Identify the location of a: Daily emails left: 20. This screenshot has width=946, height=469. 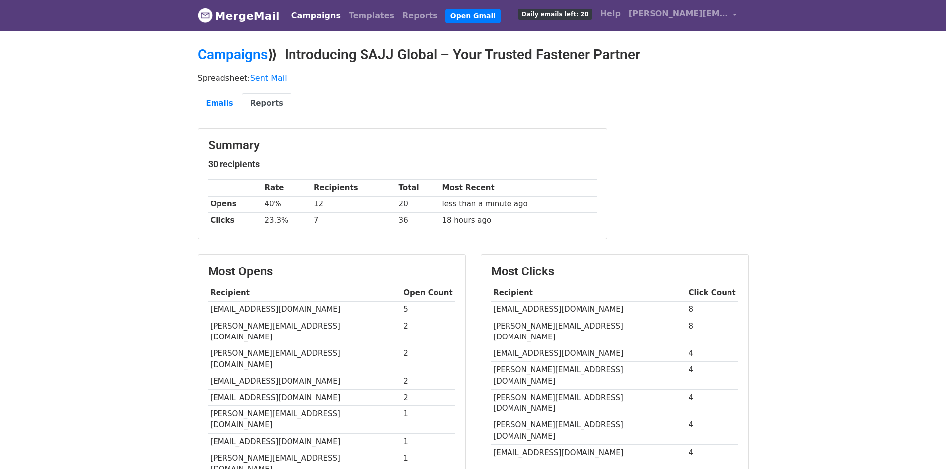
(555, 14).